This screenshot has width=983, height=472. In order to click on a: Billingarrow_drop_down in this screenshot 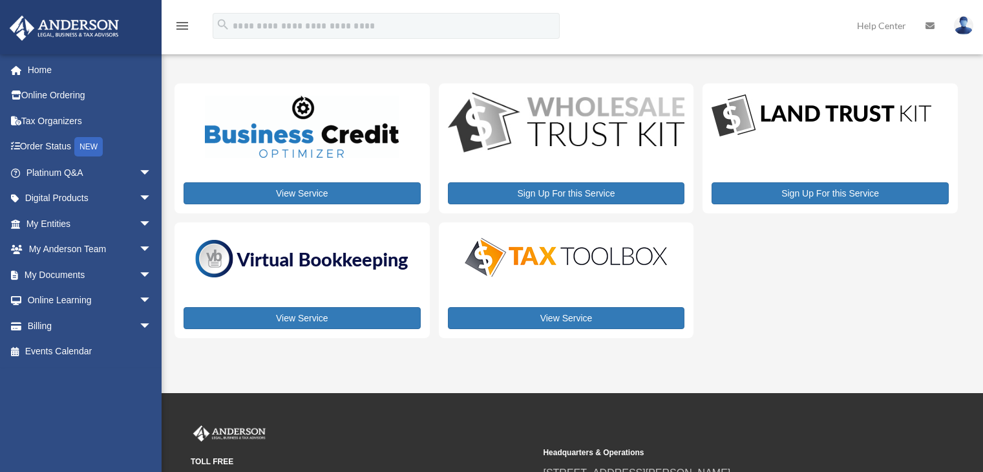, I will do `click(90, 326)`.